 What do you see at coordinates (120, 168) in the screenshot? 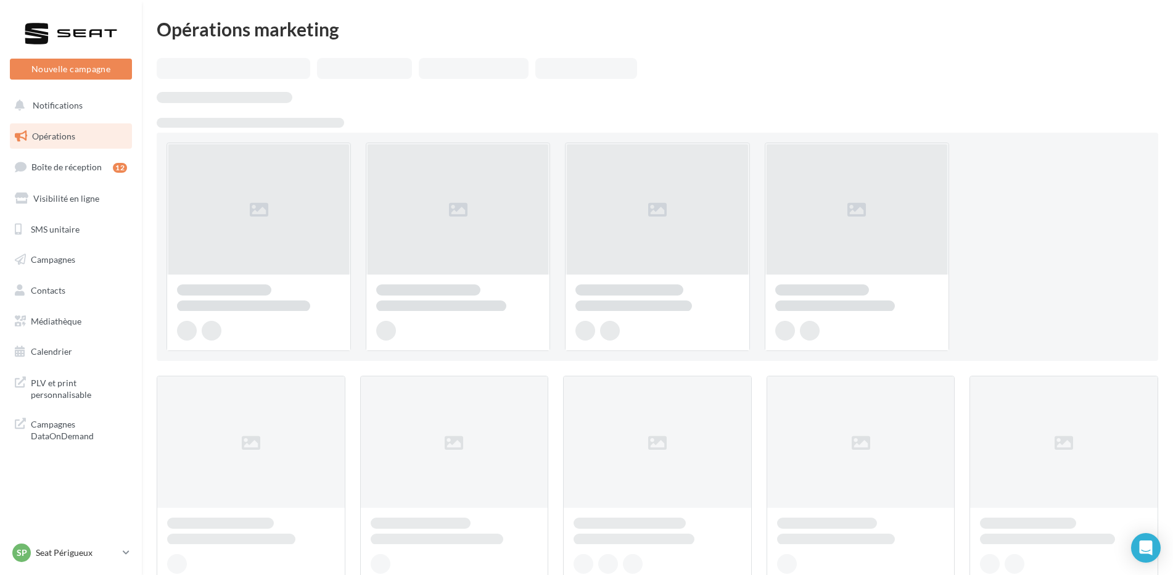
I see `div: 12` at bounding box center [120, 168].